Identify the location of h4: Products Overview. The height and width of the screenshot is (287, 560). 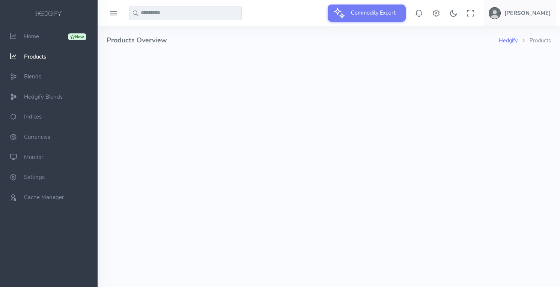
(302, 40).